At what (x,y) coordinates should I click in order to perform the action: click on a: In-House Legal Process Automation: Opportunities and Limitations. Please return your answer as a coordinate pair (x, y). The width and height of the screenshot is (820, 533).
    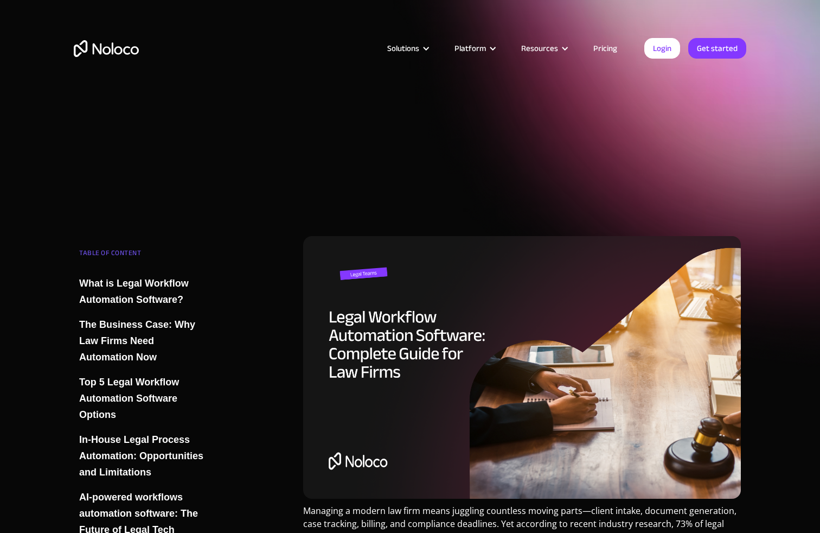
    Looking at the image, I should click on (145, 456).